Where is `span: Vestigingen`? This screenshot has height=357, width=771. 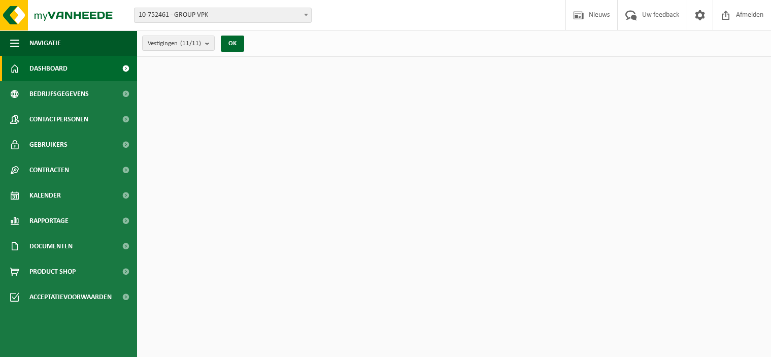 span: Vestigingen is located at coordinates (174, 44).